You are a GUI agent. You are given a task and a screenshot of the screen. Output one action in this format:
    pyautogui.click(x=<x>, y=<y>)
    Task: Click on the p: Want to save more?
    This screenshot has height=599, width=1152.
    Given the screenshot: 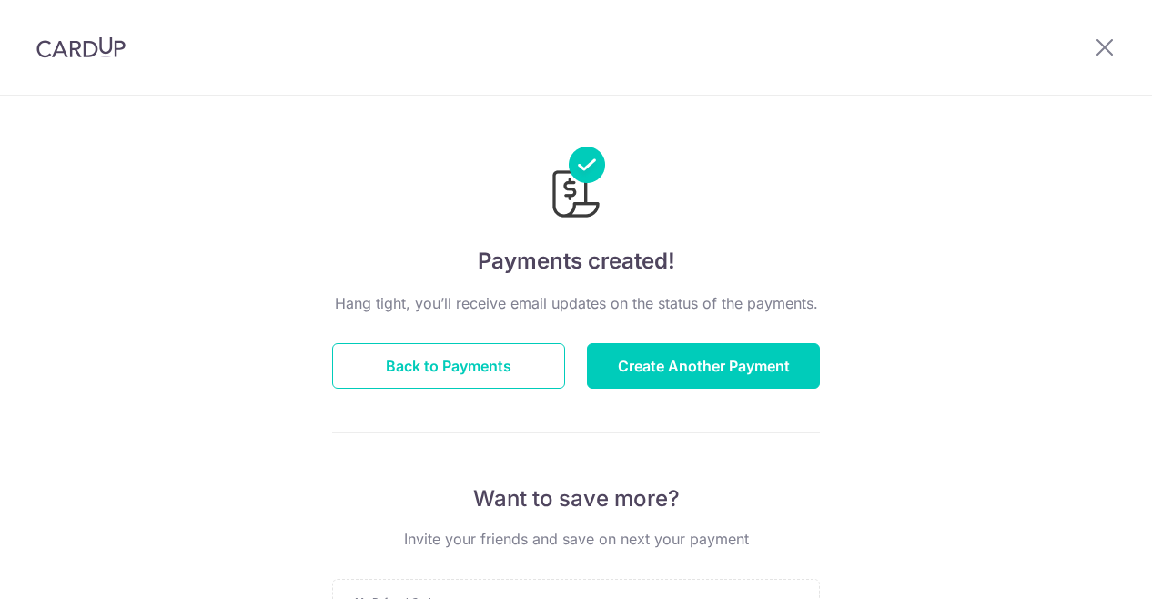 What is the action you would take?
    pyautogui.click(x=576, y=499)
    